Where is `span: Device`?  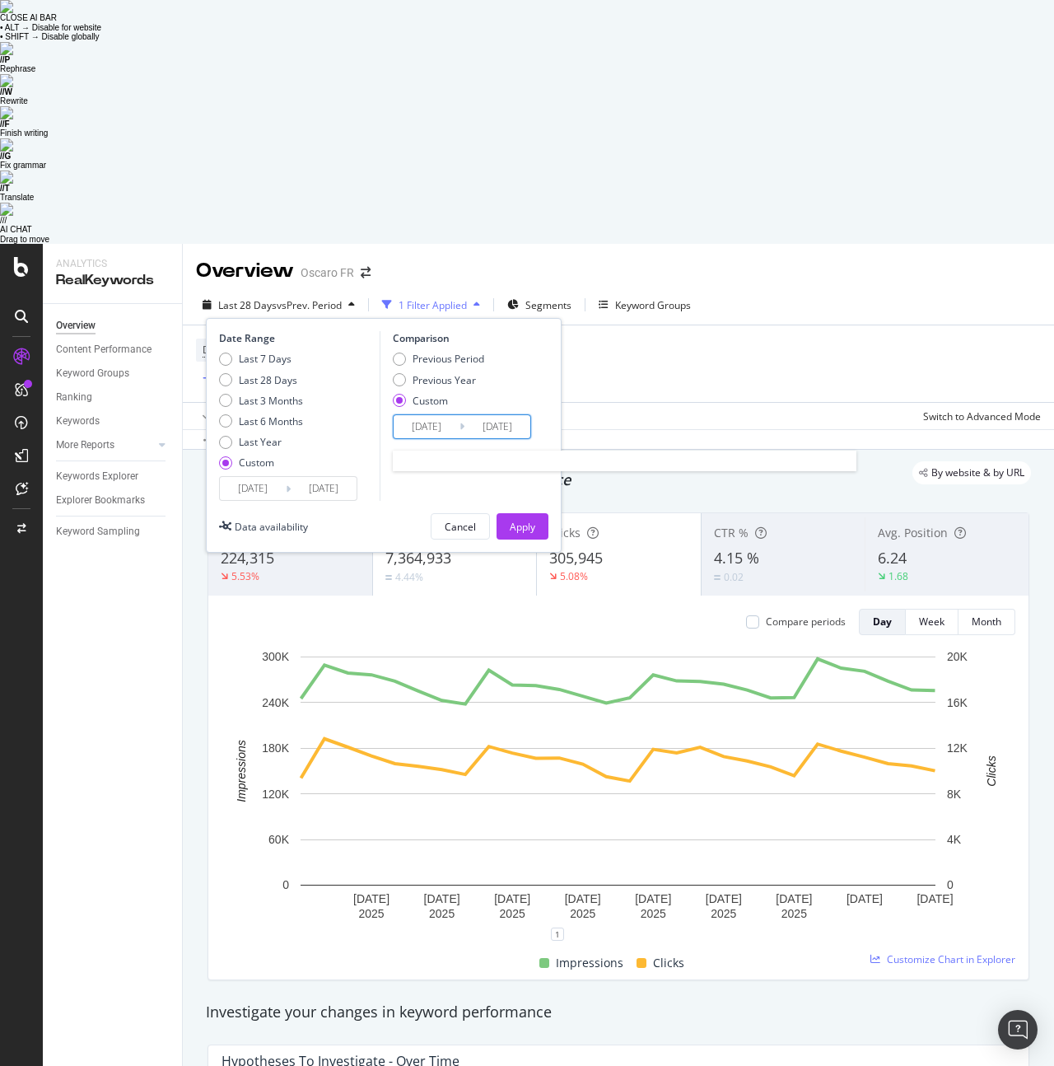
span: Device is located at coordinates (218, 349).